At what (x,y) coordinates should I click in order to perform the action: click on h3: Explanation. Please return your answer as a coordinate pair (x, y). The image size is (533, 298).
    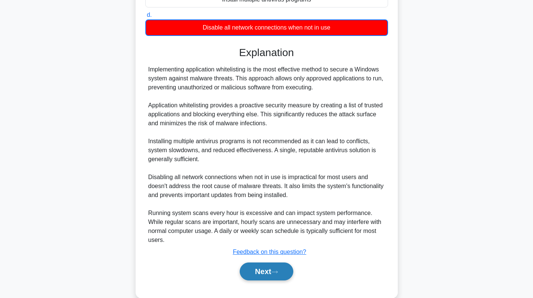
    Looking at the image, I should click on (267, 53).